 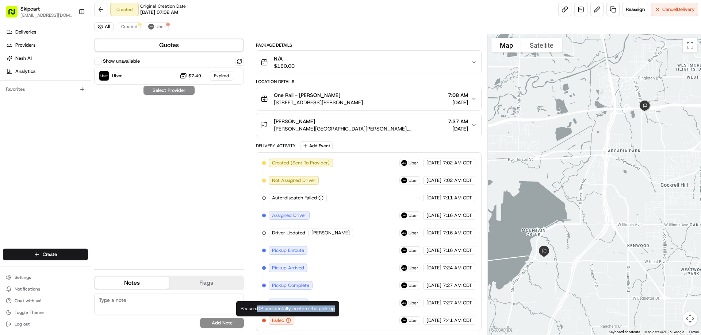 I want to click on a: Nash AI, so click(x=47, y=58).